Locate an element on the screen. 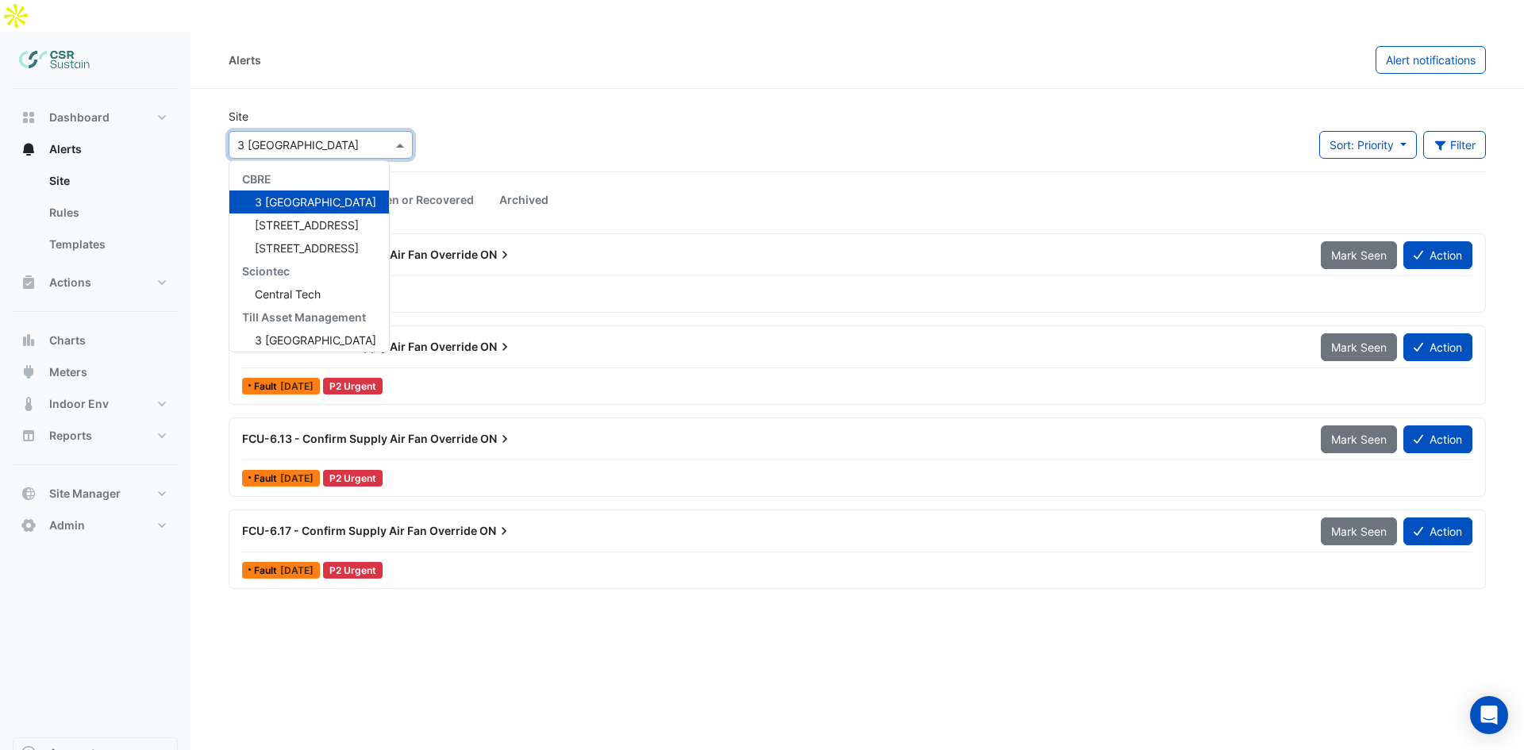  a: Archived is located at coordinates (524, 199).